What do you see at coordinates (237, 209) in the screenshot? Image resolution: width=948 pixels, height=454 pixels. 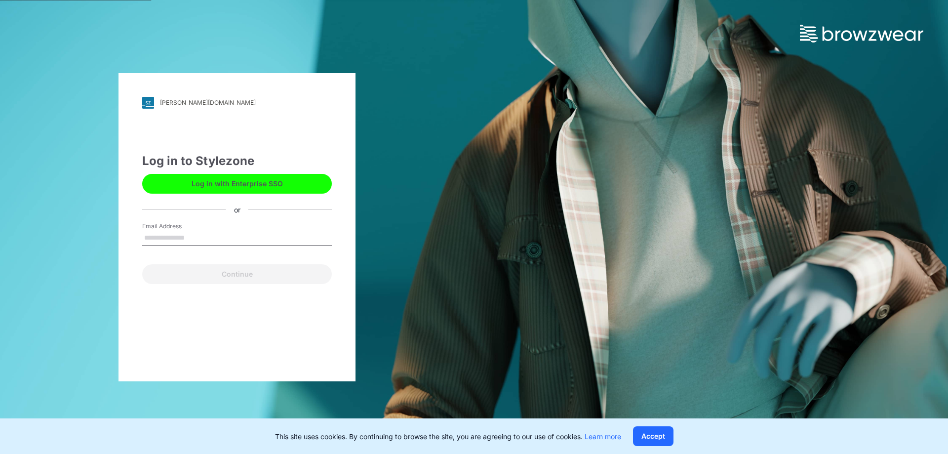 I see `div: or` at bounding box center [237, 209].